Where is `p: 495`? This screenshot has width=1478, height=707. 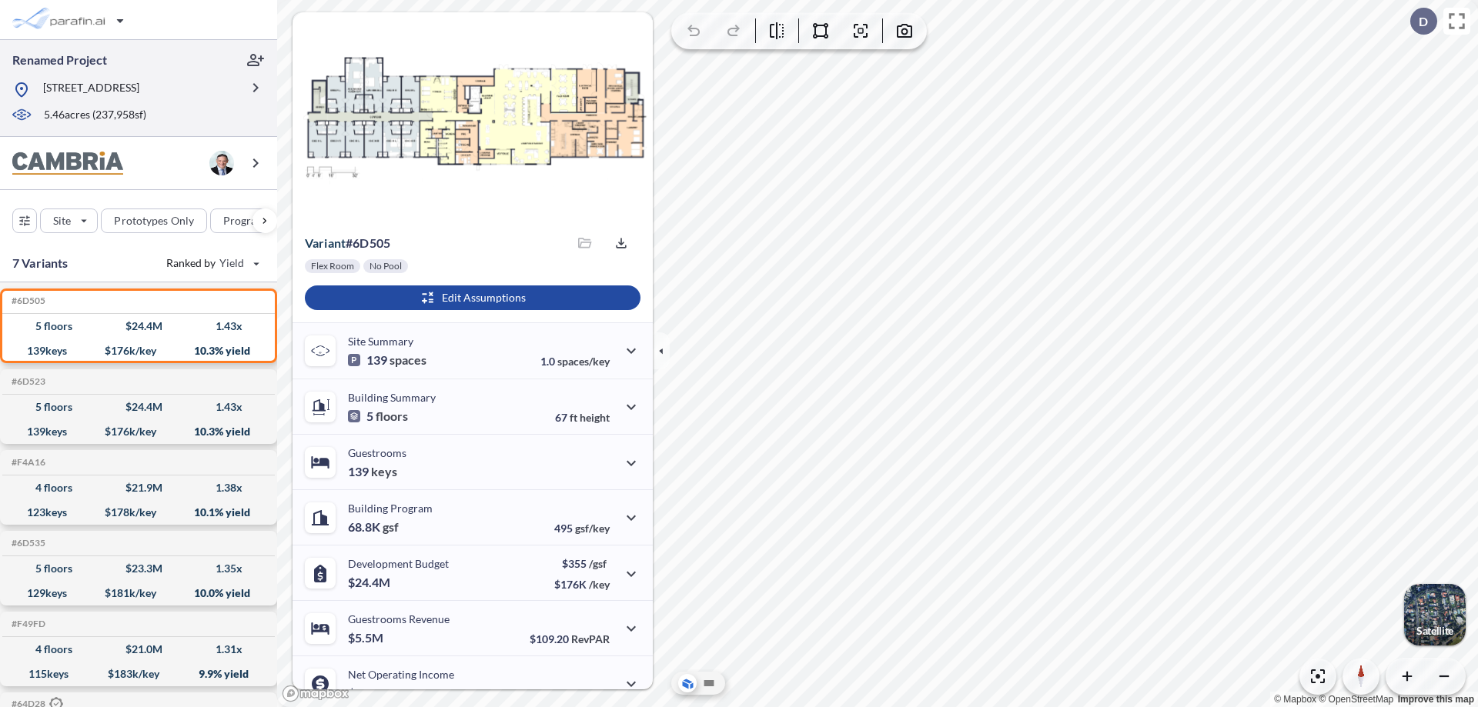
p: 495 is located at coordinates (582, 528).